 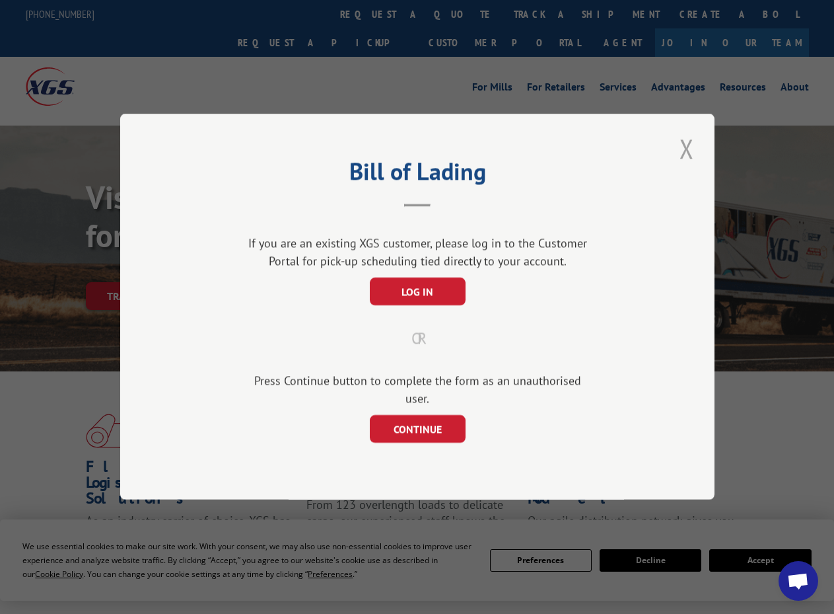 What do you see at coordinates (798, 581) in the screenshot?
I see `a: Open chat` at bounding box center [798, 581].